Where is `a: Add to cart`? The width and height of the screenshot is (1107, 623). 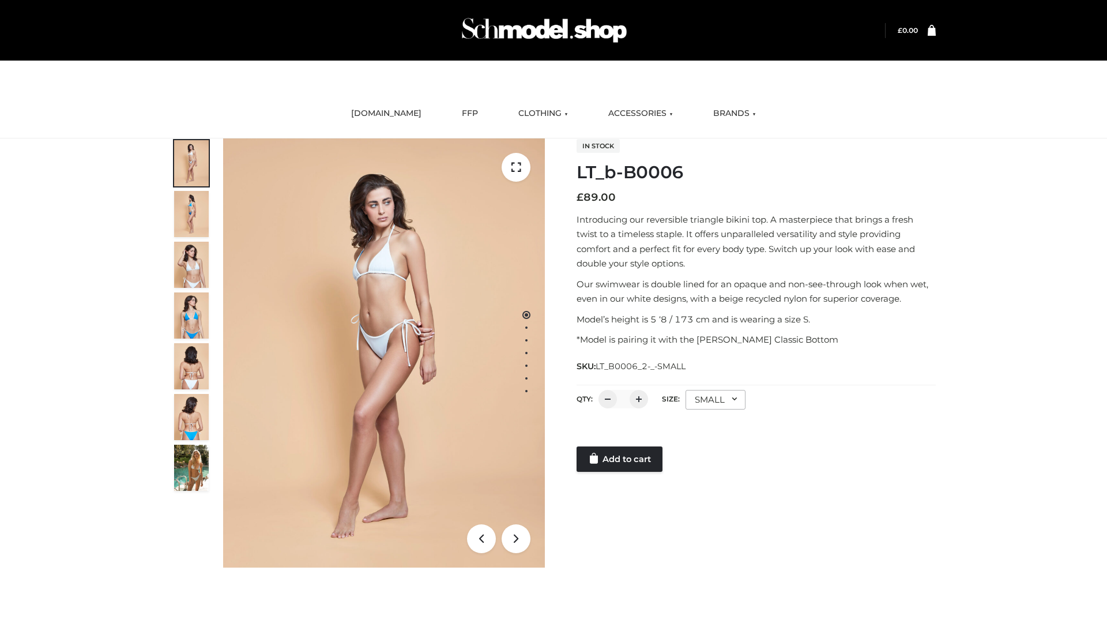
a: Add to cart is located at coordinates (619, 459).